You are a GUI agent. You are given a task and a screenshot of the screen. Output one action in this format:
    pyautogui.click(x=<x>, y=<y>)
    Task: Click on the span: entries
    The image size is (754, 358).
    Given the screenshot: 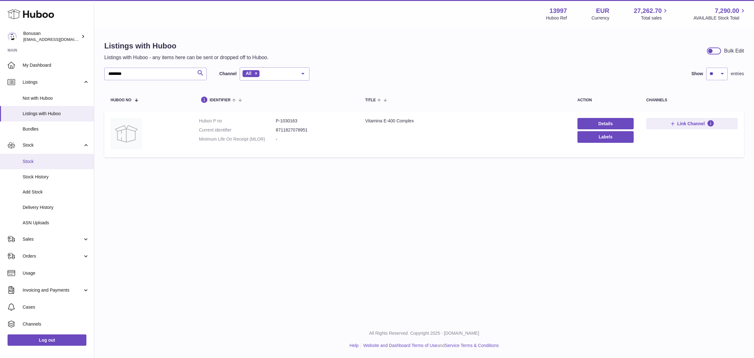 What is the action you would take?
    pyautogui.click(x=738, y=74)
    